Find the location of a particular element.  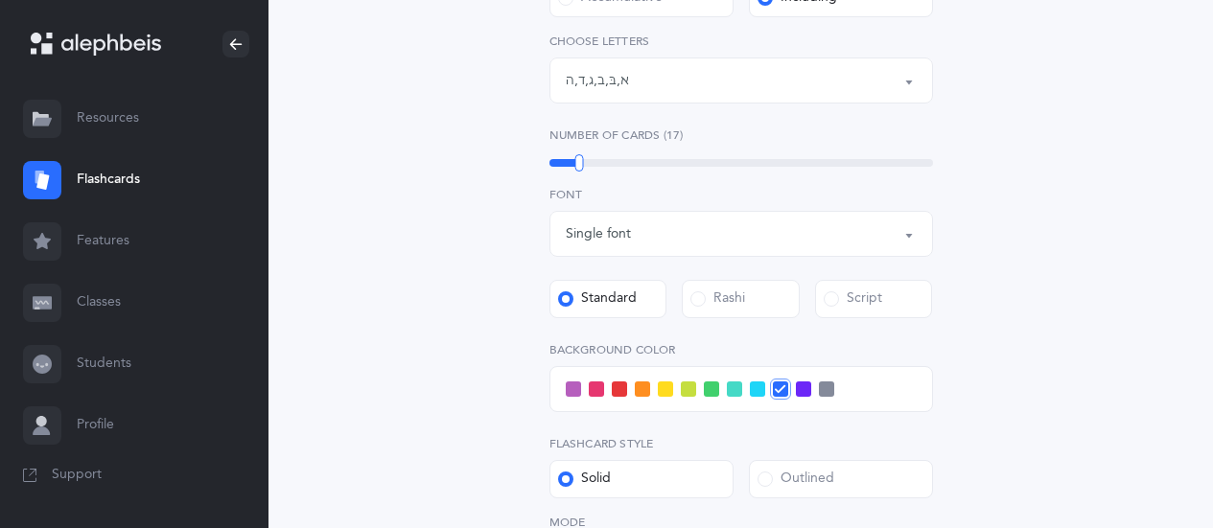

div: Rashi is located at coordinates (717, 299).